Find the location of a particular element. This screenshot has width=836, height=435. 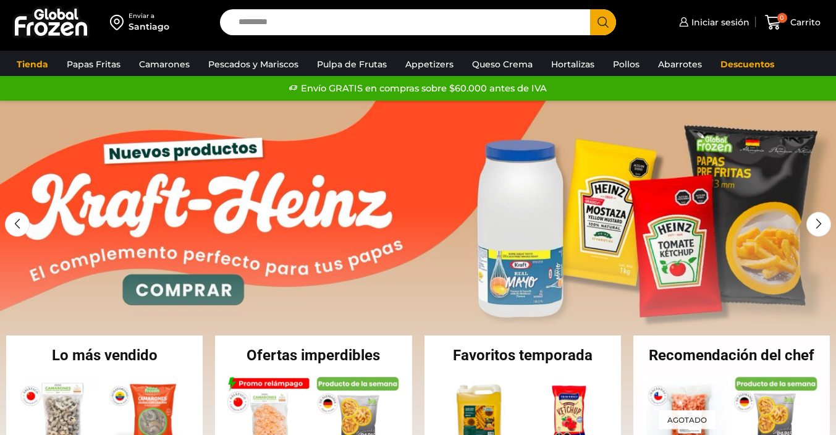

div: Previous slide is located at coordinates (17, 224).